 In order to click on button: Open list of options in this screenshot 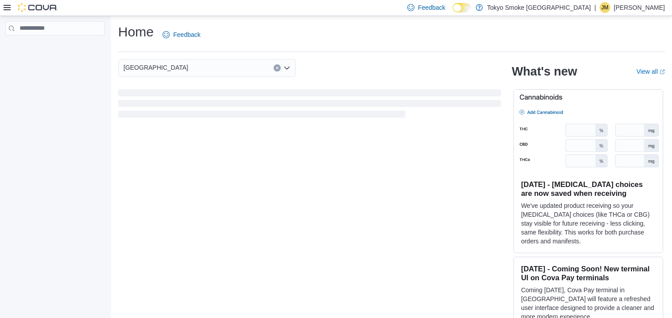, I will do `click(287, 68)`.